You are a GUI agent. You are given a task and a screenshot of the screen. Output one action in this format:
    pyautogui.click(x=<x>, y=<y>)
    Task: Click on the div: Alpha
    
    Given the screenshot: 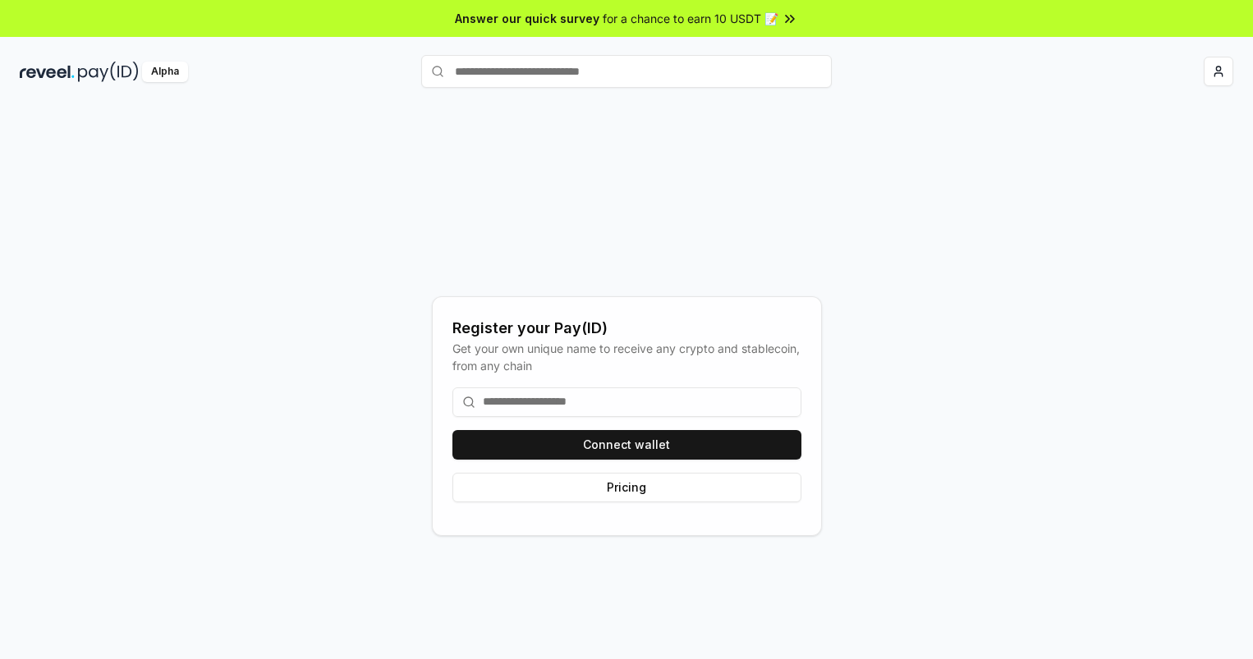 What is the action you would take?
    pyautogui.click(x=165, y=71)
    